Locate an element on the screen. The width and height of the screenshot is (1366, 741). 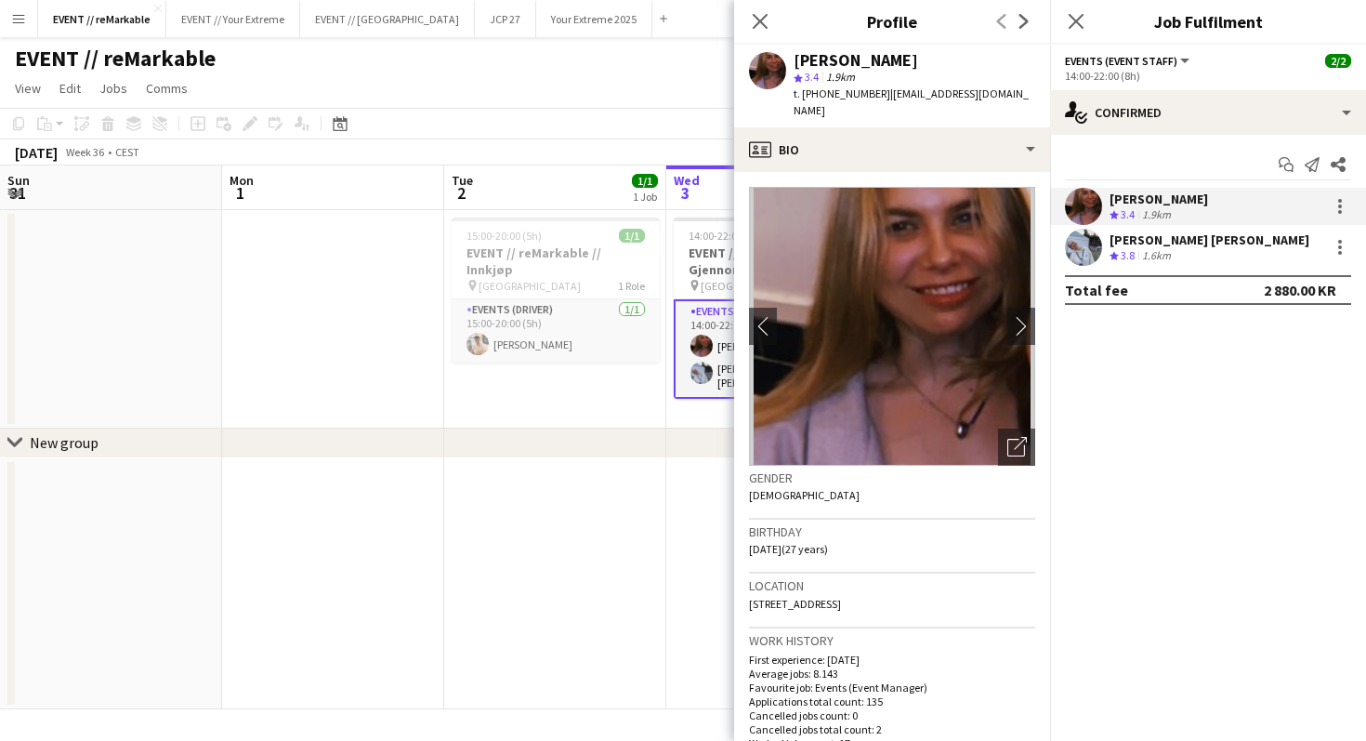
button: EVENT // Your Extreme is located at coordinates (233, 19).